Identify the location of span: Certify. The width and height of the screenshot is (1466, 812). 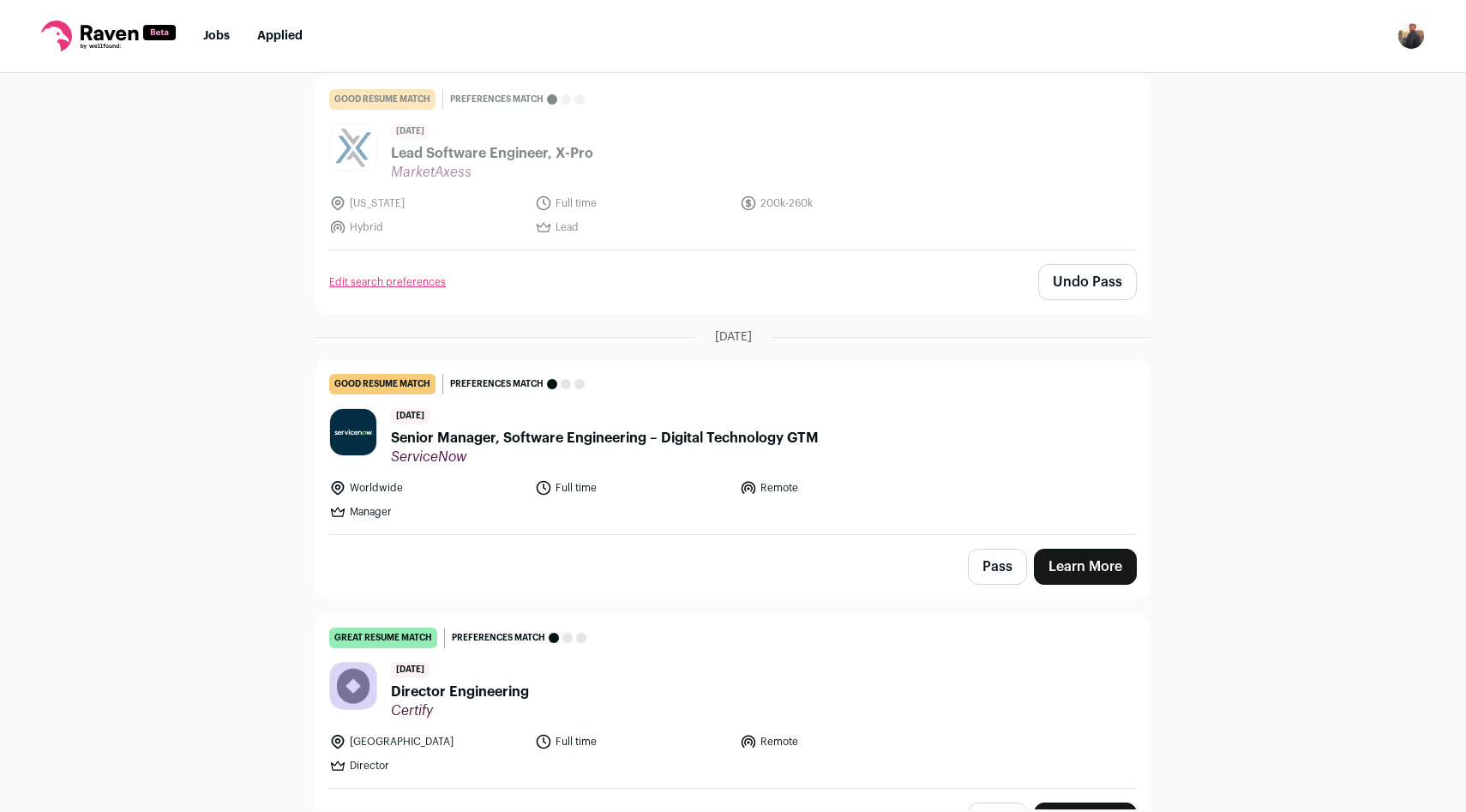
(459, 710).